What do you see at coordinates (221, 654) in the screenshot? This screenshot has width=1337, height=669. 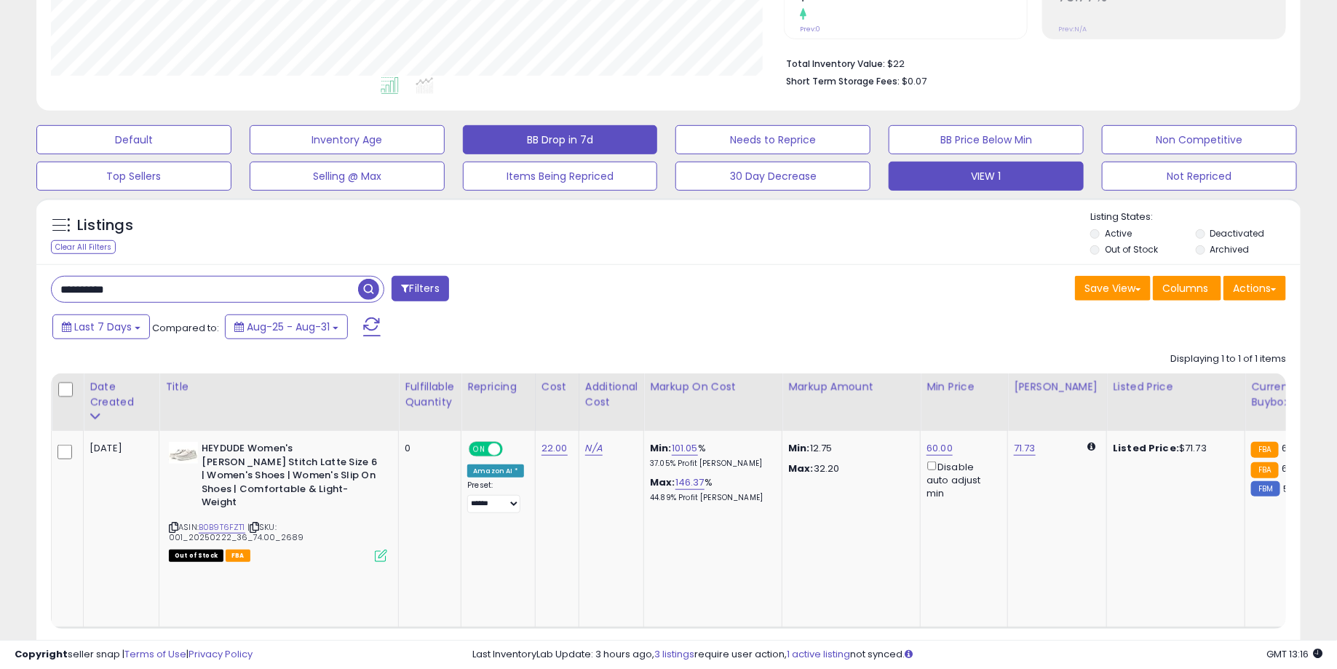 I see `a: Privacy Policy` at bounding box center [221, 654].